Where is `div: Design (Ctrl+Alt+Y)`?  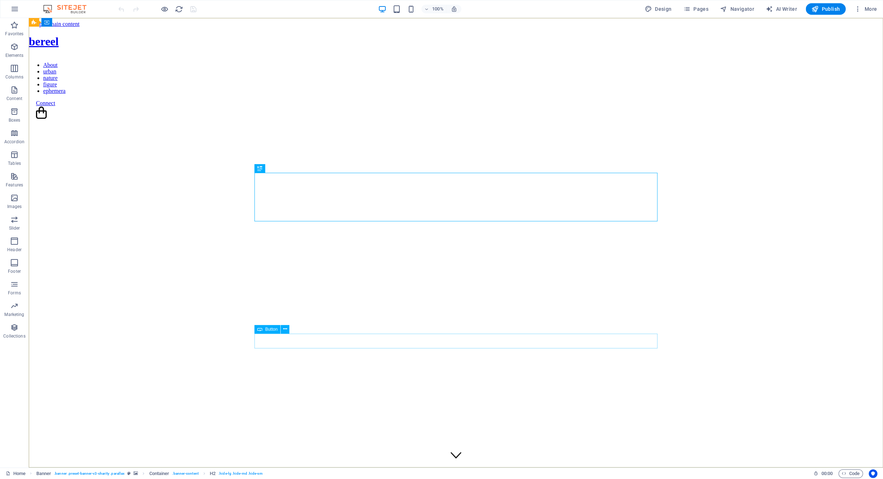 div: Design (Ctrl+Alt+Y) is located at coordinates (658, 9).